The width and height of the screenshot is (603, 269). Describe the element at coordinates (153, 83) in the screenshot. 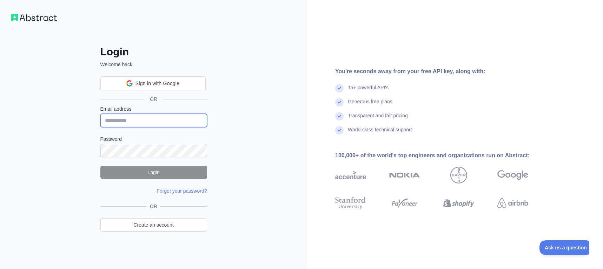

I see `div: Sign in with Google` at that location.